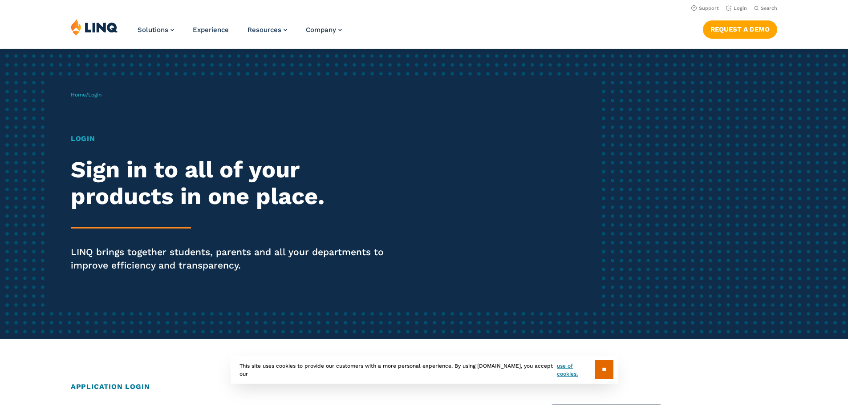 This screenshot has width=848, height=405. I want to click on span: Login, so click(95, 95).